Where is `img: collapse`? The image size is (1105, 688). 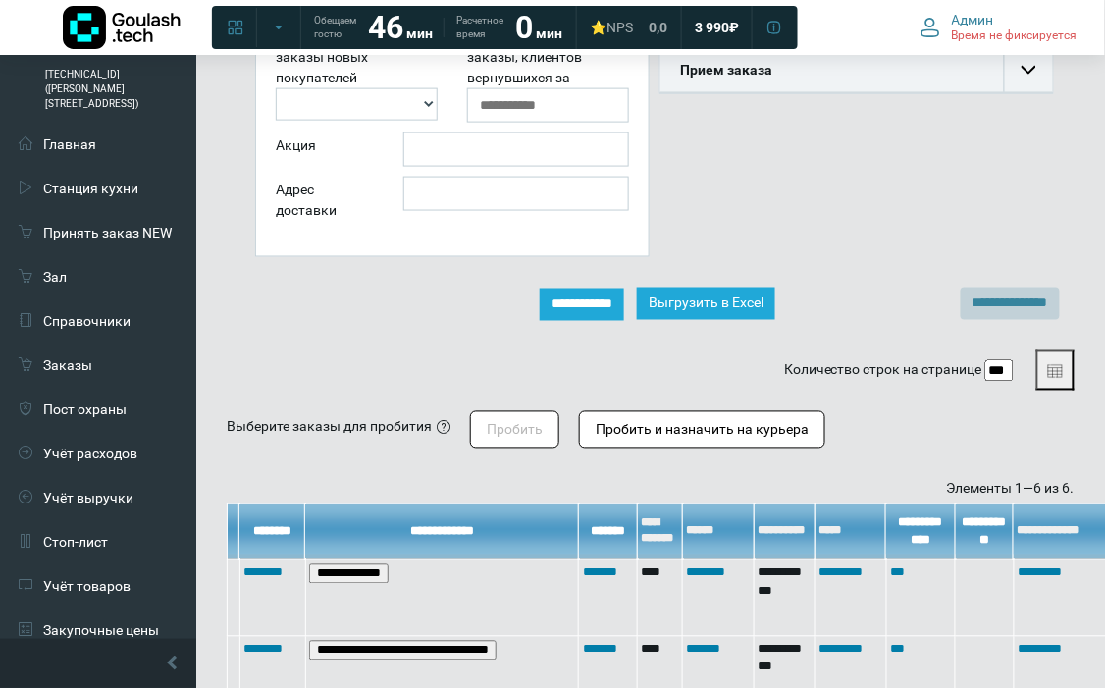
img: collapse is located at coordinates (1029, 70).